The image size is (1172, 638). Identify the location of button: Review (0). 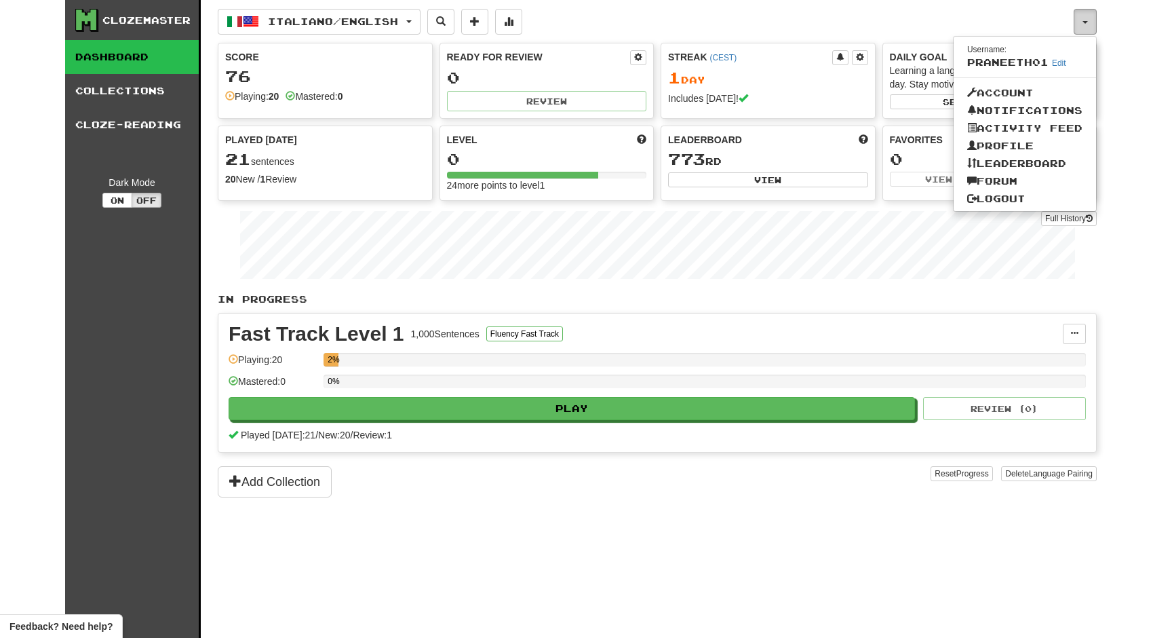
(1004, 408).